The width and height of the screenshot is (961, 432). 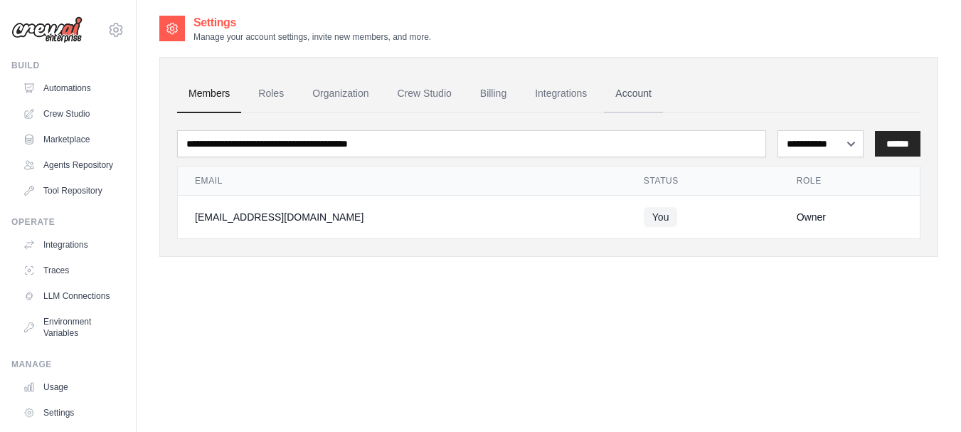 What do you see at coordinates (70, 327) in the screenshot?
I see `a: Environment Variables` at bounding box center [70, 327].